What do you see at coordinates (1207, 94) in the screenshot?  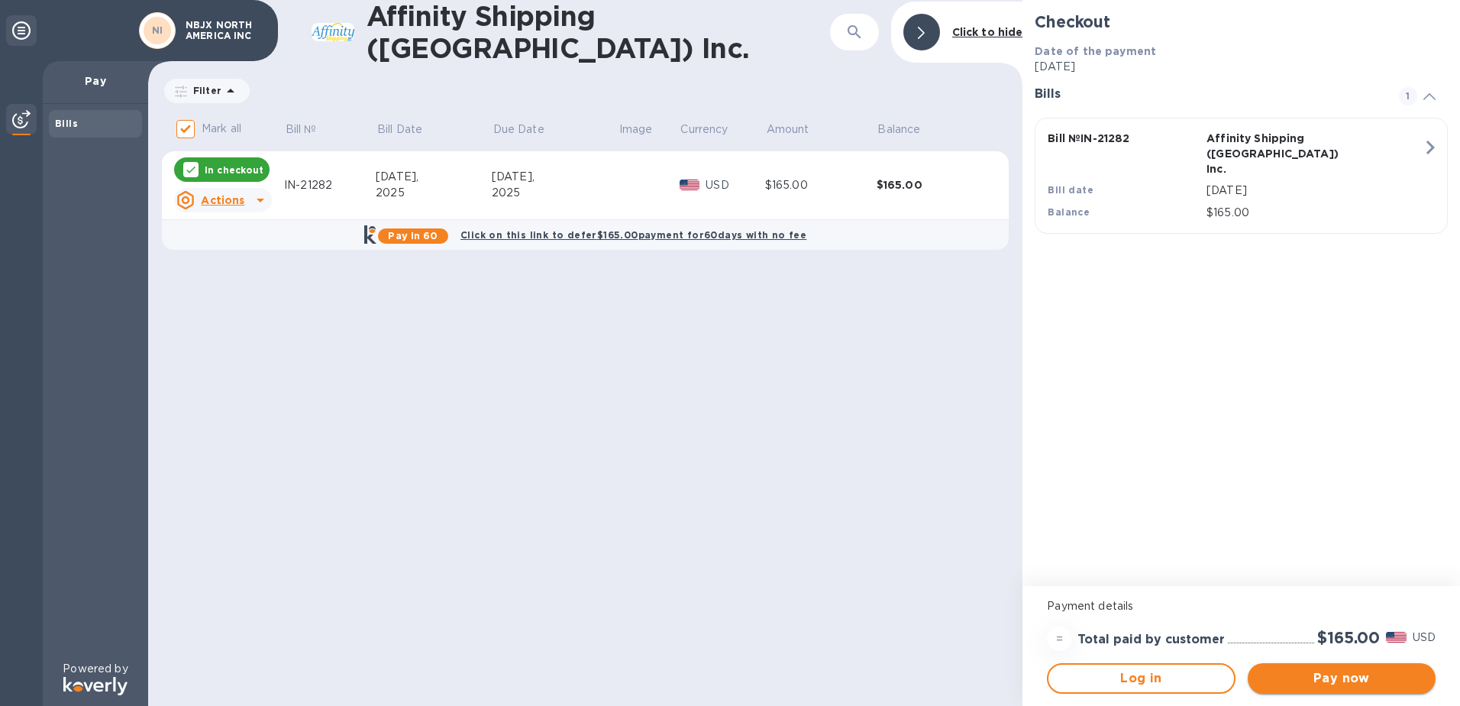 I see `h3: Bills` at bounding box center [1207, 94].